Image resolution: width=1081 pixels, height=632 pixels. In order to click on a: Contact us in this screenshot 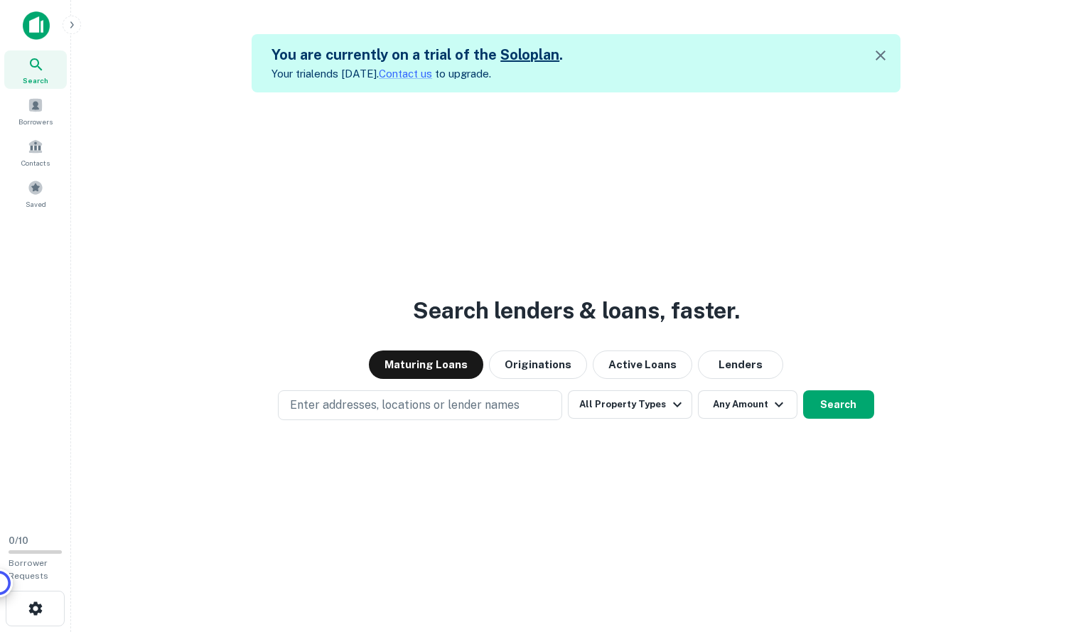, I will do `click(405, 73)`.